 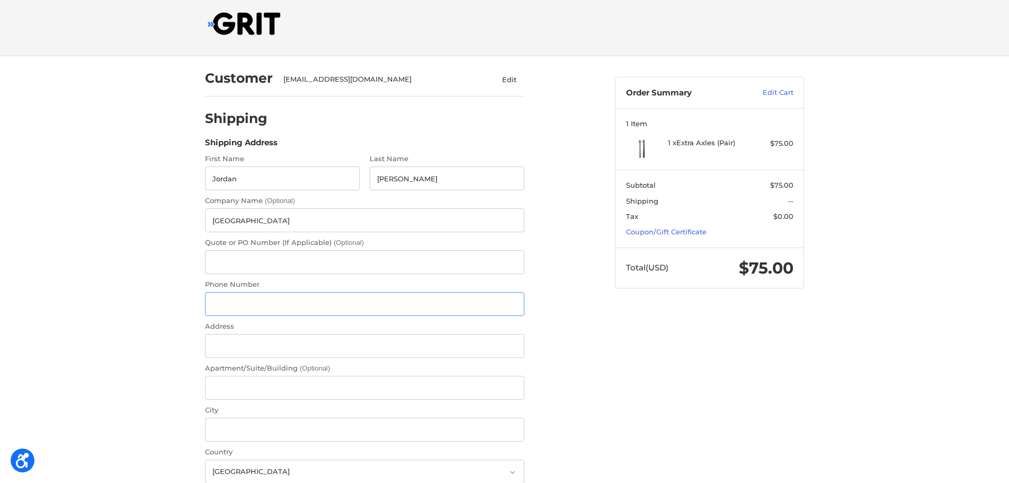 What do you see at coordinates (683, 93) in the screenshot?
I see `h3: Order Summary` at bounding box center [683, 93].